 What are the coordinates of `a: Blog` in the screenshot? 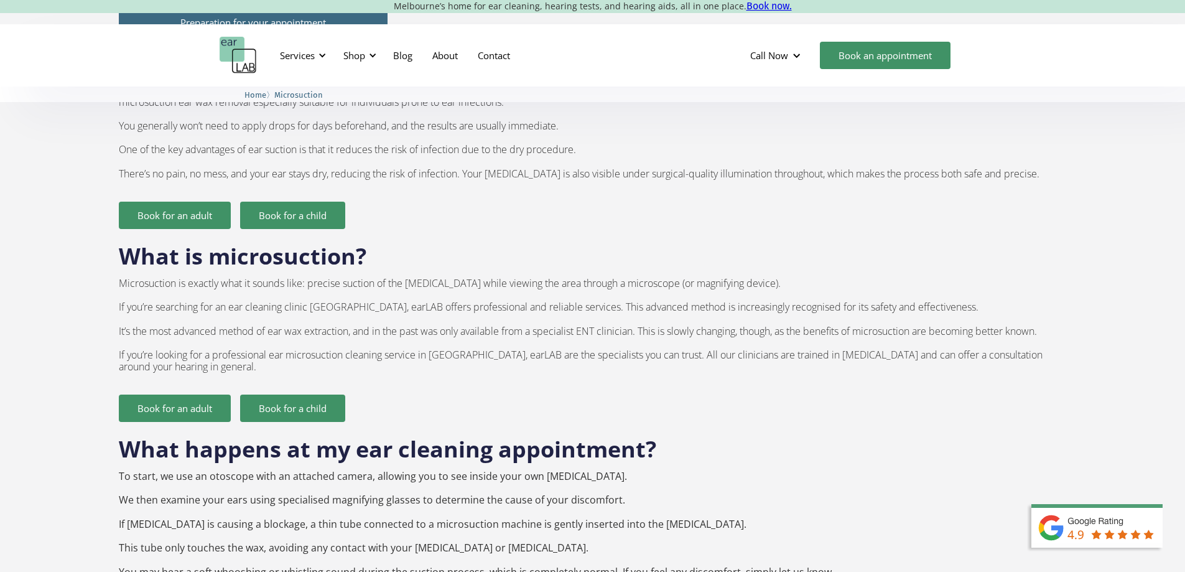 It's located at (403, 55).